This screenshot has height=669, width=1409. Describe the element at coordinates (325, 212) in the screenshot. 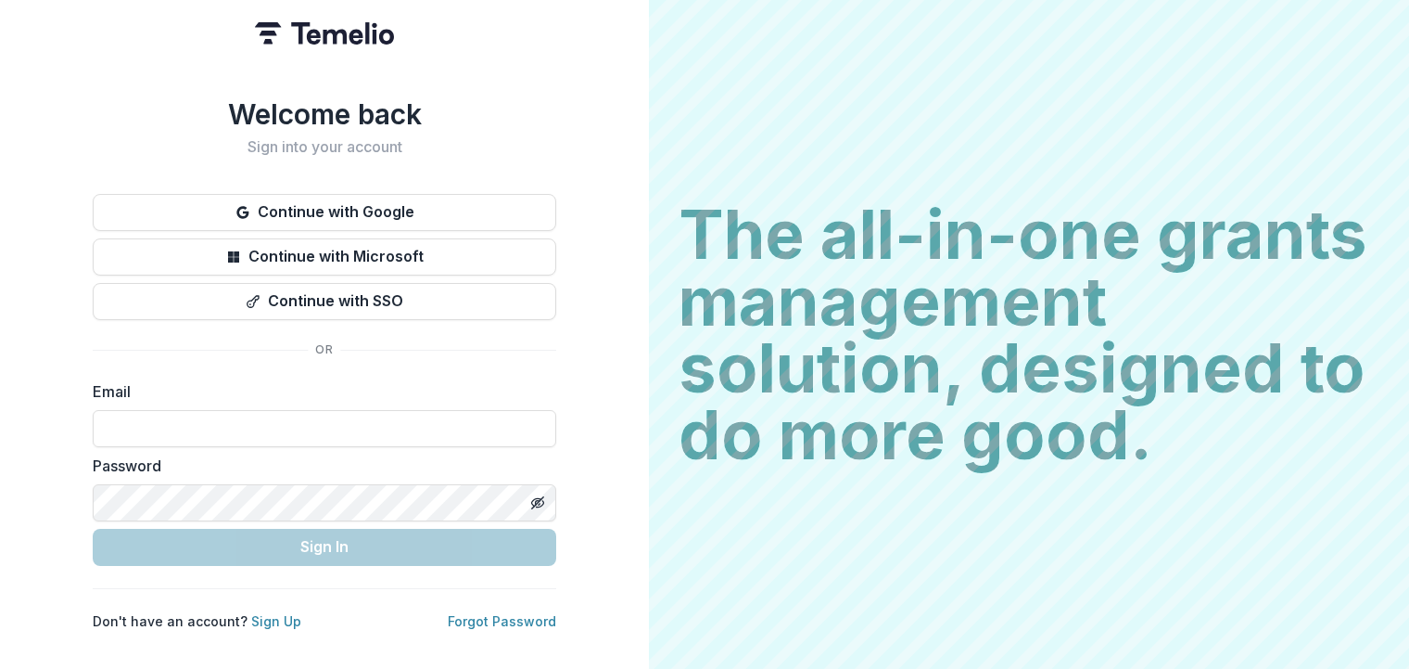

I see `button: Continue with Google` at that location.